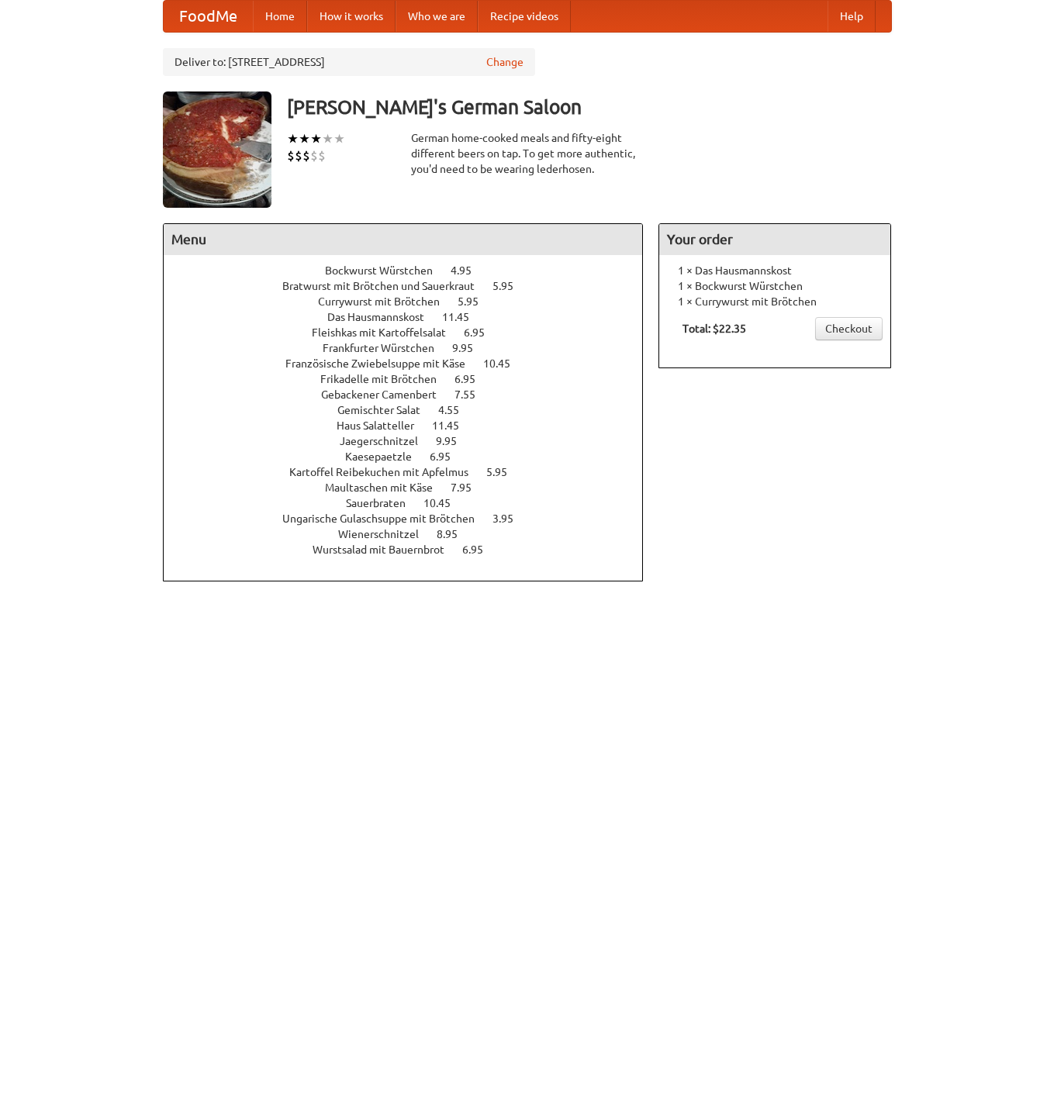 The image size is (1054, 1097). Describe the element at coordinates (412, 519) in the screenshot. I see `a: Ungarische Gulaschsuppe mit Brötchen 3.95` at that location.